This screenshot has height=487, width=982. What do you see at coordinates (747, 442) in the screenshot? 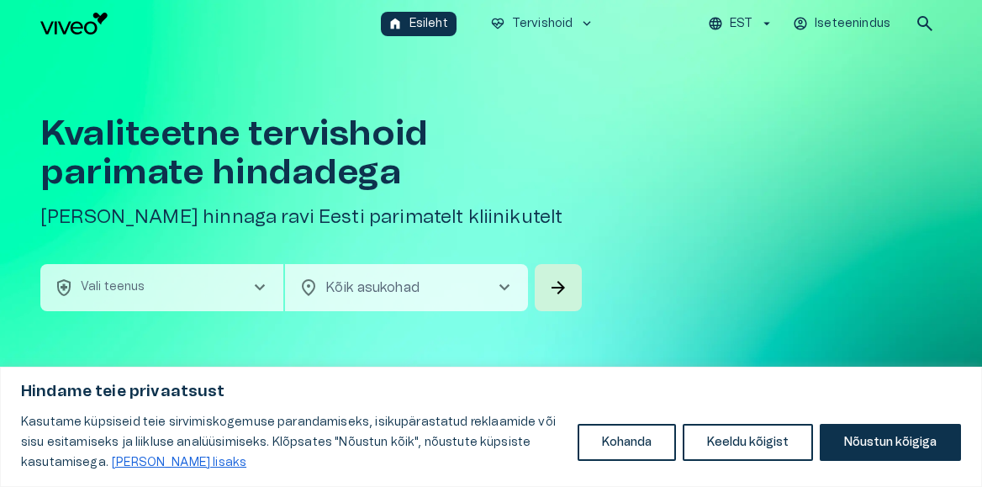
I see `button: Keeldu kõigist` at bounding box center [747, 442].